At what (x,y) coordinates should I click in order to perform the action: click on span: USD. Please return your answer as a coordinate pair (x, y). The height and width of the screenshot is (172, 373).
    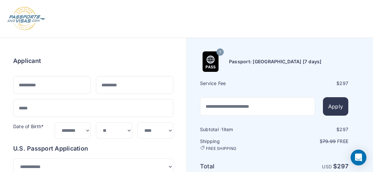
    Looking at the image, I should click on (326, 166).